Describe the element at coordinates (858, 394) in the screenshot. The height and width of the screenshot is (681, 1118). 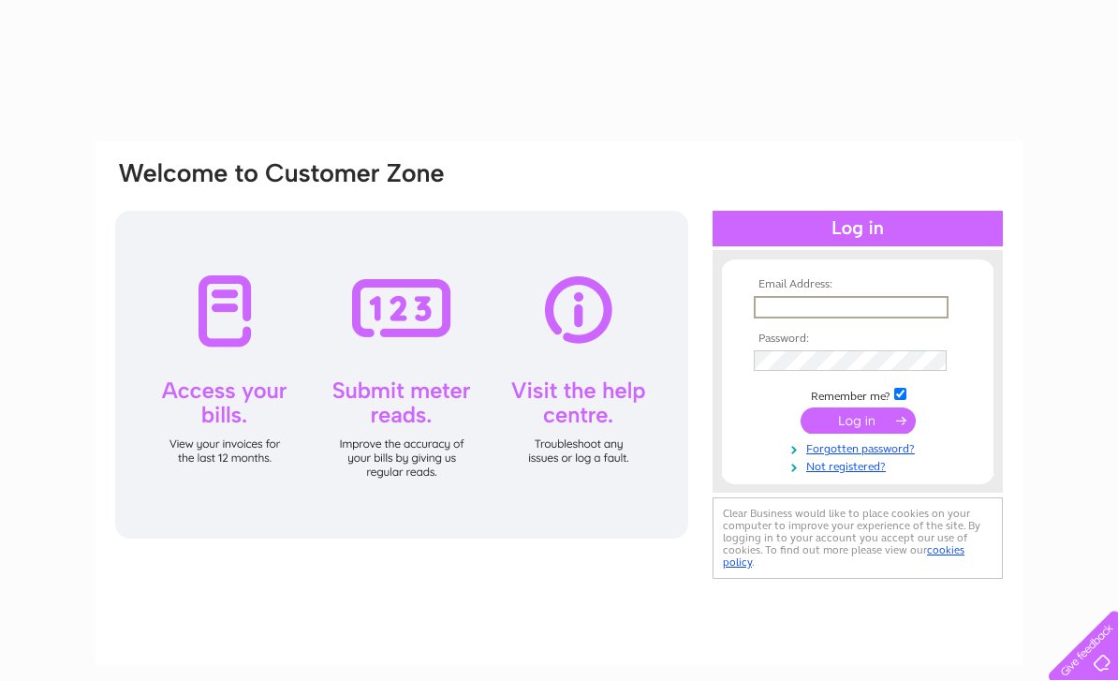
I see `td: Remember me?` at that location.